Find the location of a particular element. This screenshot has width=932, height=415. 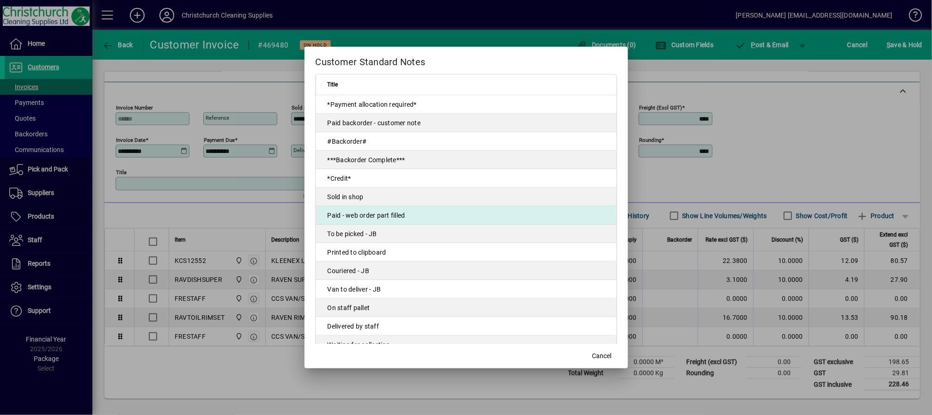

td: Paid - web order part filled is located at coordinates (466, 215).